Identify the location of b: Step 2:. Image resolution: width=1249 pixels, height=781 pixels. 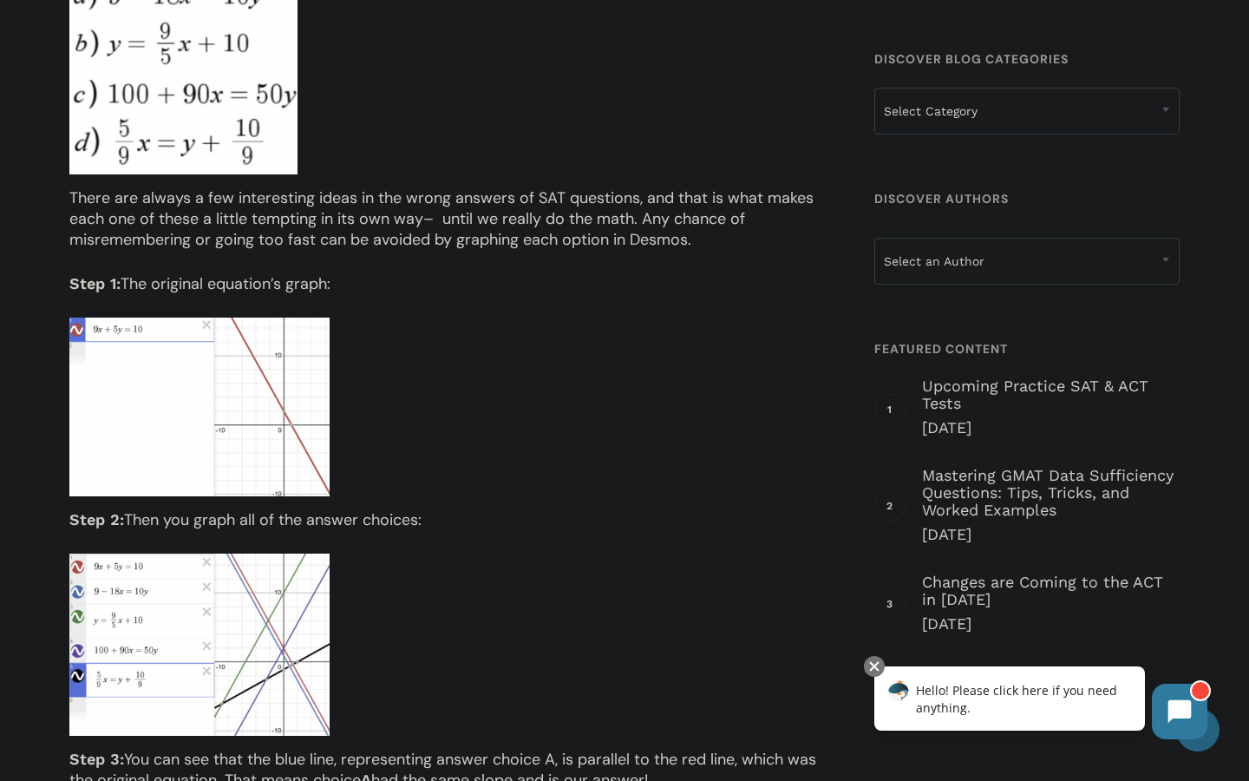
(96, 519).